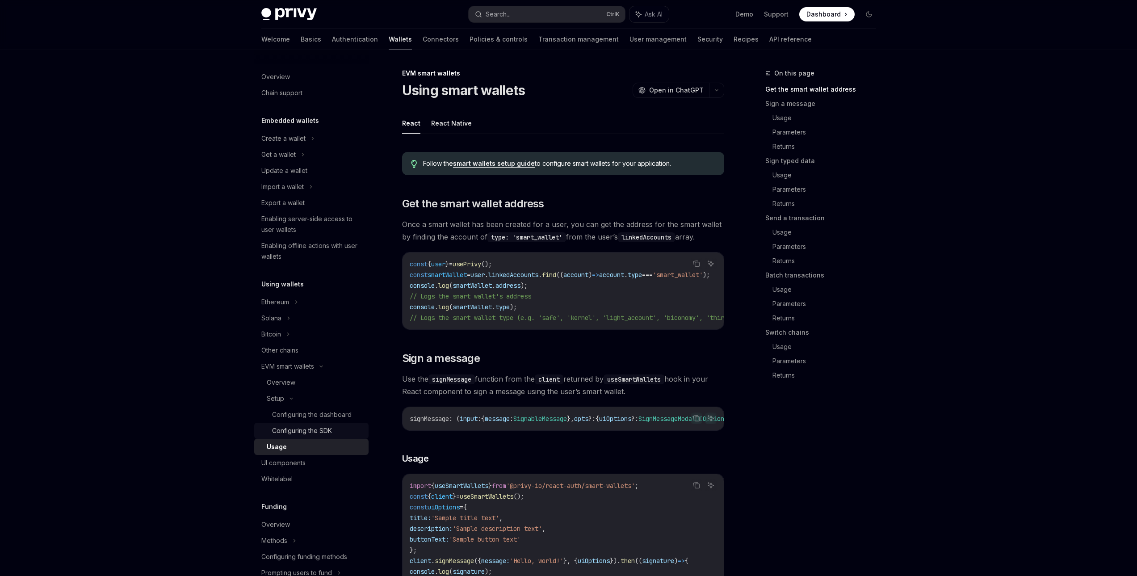 The image size is (1137, 576). Describe the element at coordinates (540, 419) in the screenshot. I see `span: SignableMessage` at that location.